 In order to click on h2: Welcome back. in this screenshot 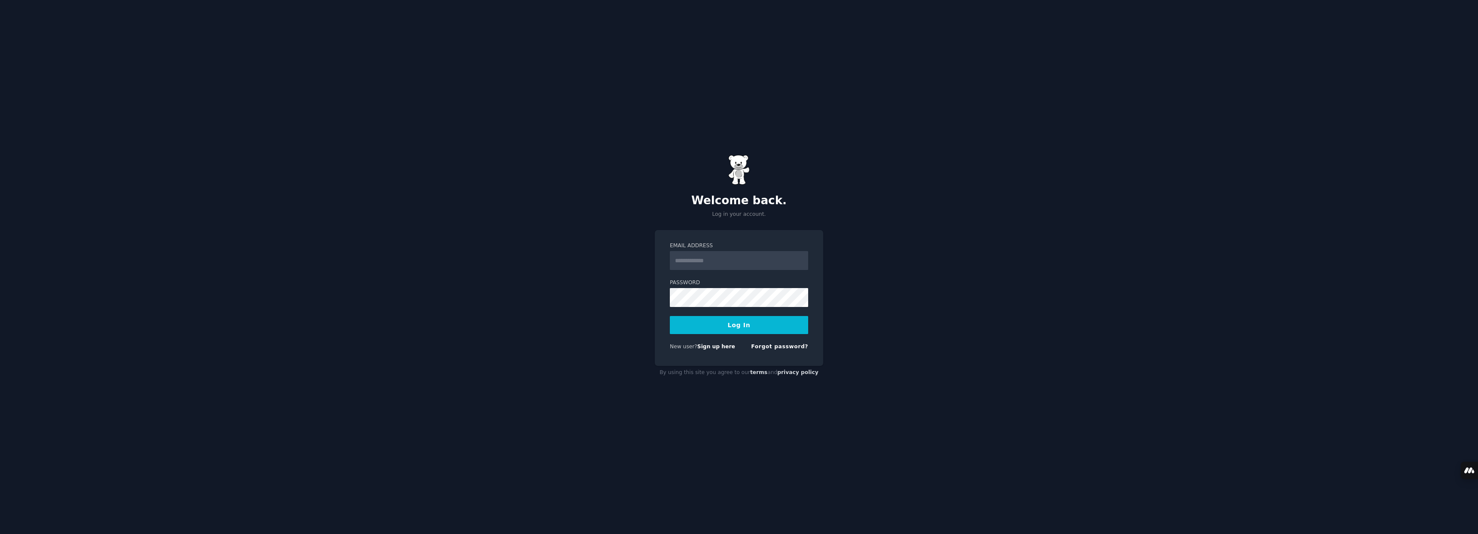, I will do `click(739, 201)`.